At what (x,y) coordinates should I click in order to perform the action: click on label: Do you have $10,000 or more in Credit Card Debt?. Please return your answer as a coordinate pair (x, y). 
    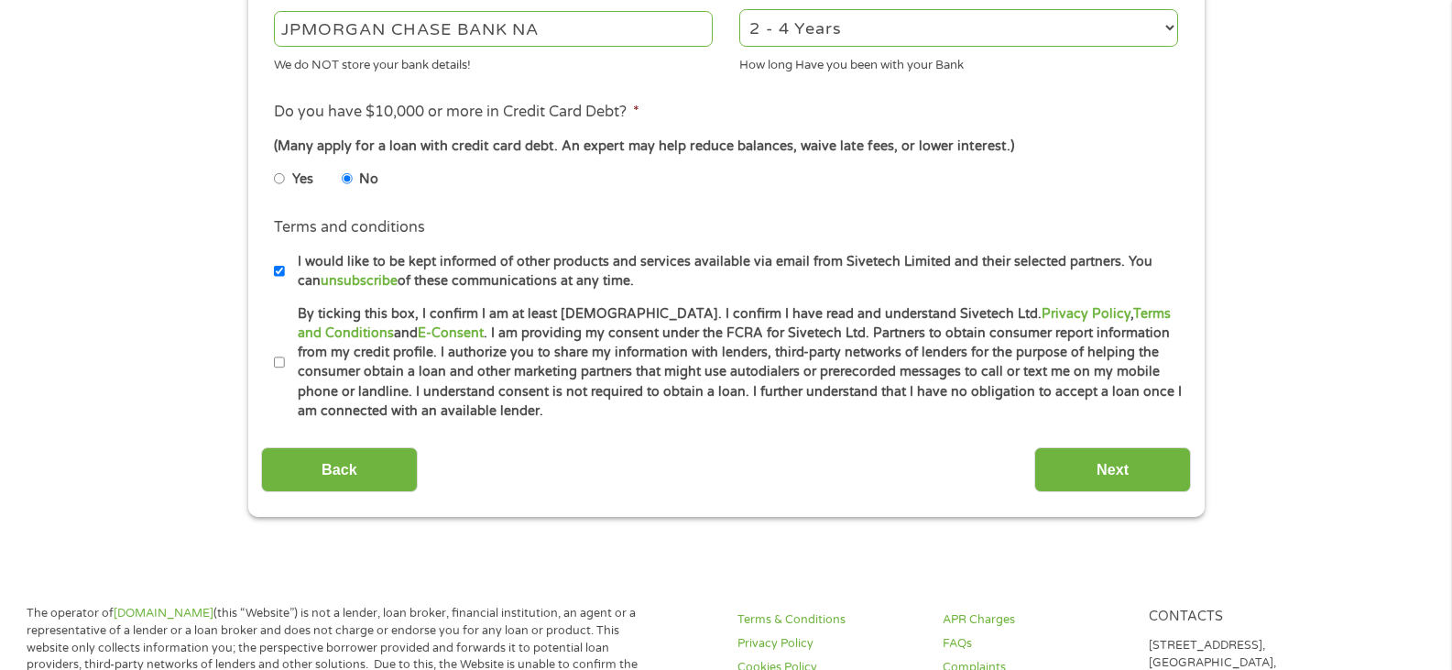
    Looking at the image, I should click on (456, 112).